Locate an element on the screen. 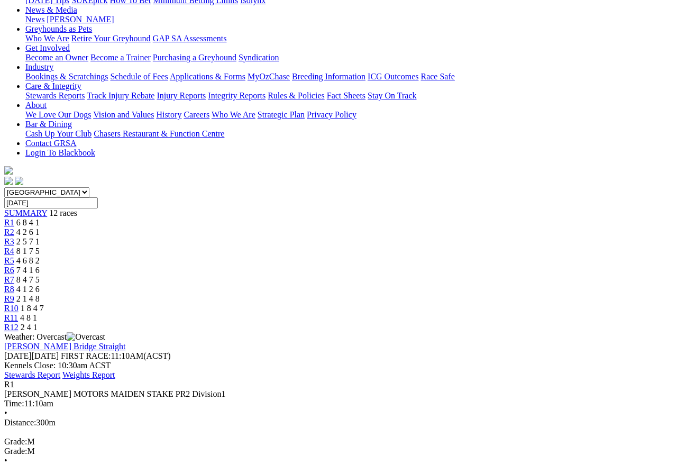  a: Strategic Plan is located at coordinates (281, 114).